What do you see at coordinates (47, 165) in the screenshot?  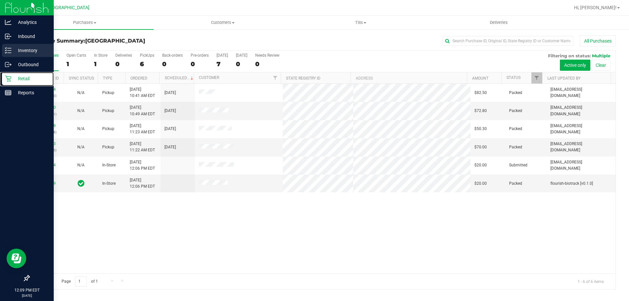 I see `a: 11838774` at bounding box center [47, 165].